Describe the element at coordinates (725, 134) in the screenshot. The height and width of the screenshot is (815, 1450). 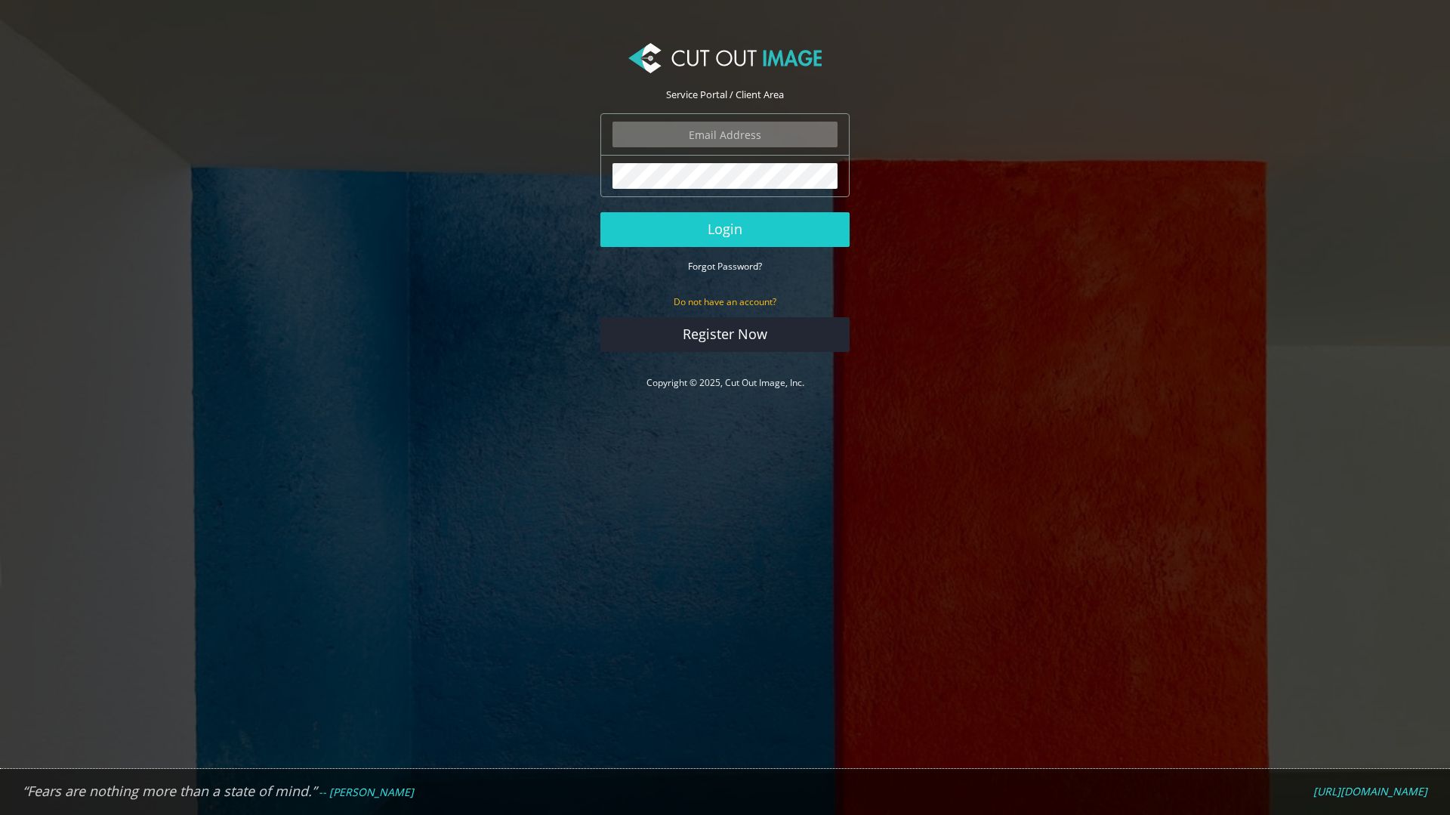
I see `input: Email Address` at that location.